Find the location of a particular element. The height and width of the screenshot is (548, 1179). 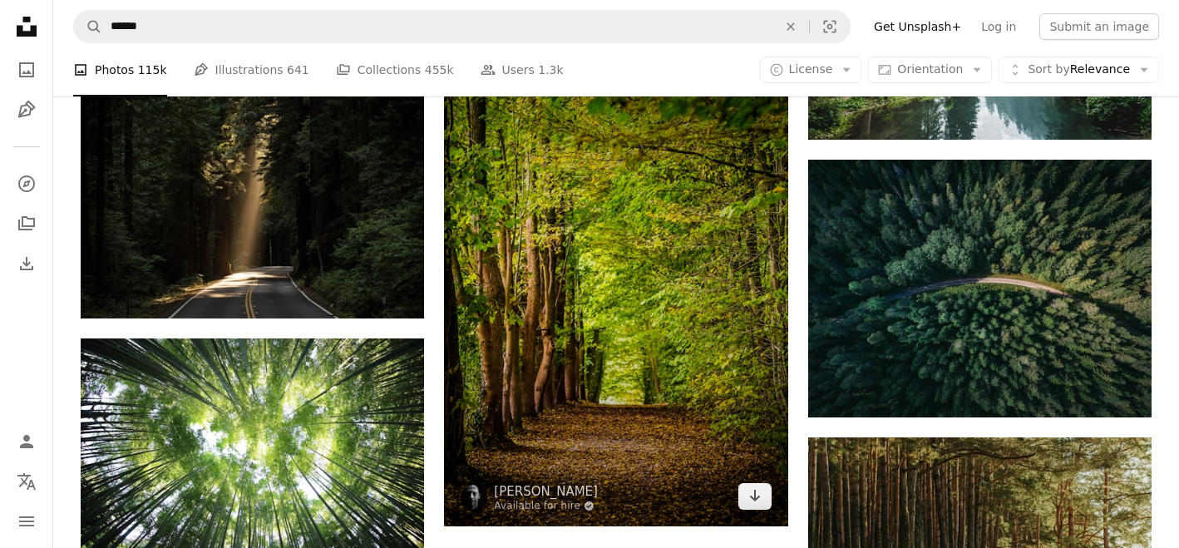

span: Orientation is located at coordinates (929, 69).